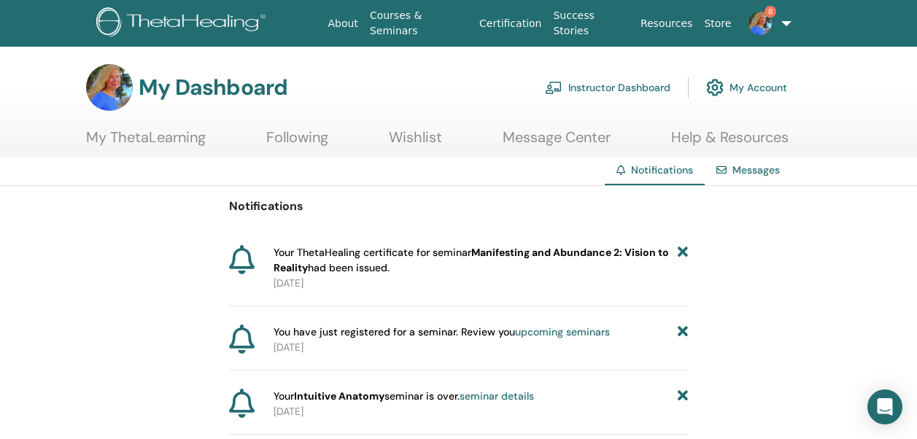 Image resolution: width=917 pixels, height=439 pixels. I want to click on a: Help & Resources, so click(729, 142).